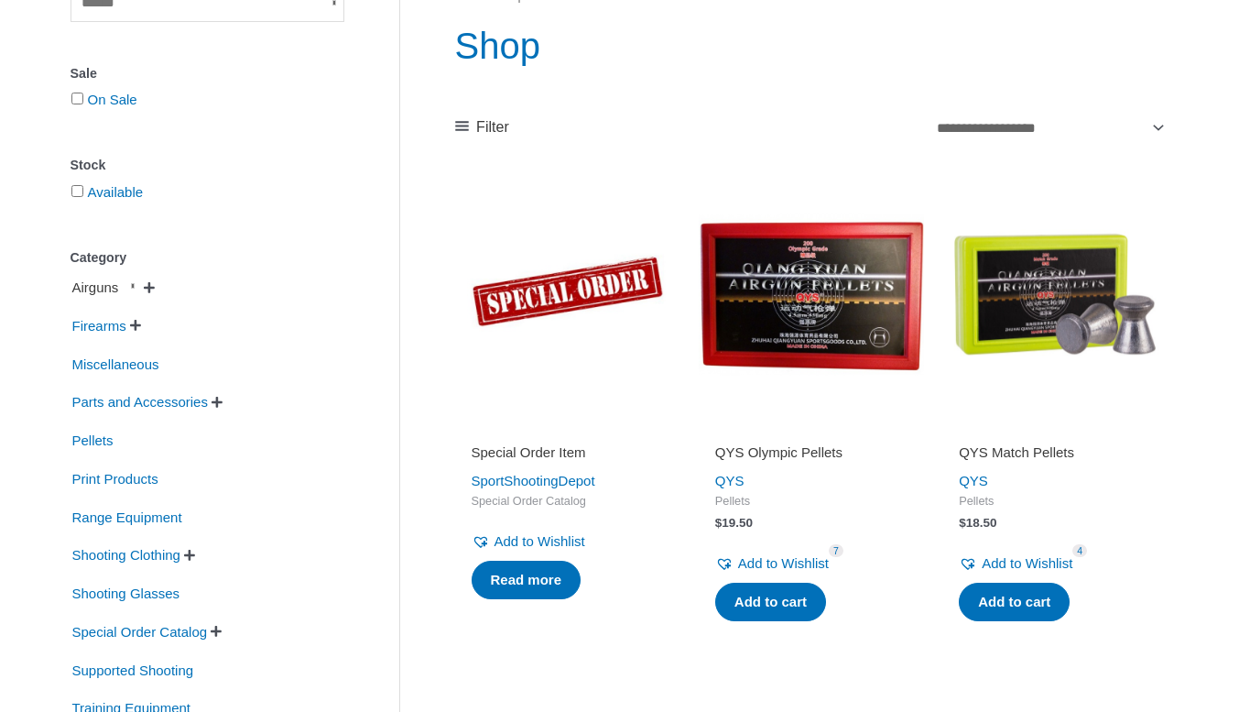 This screenshot has width=1239, height=712. Describe the element at coordinates (126, 593) in the screenshot. I see `span: Shooting Glasses` at that location.